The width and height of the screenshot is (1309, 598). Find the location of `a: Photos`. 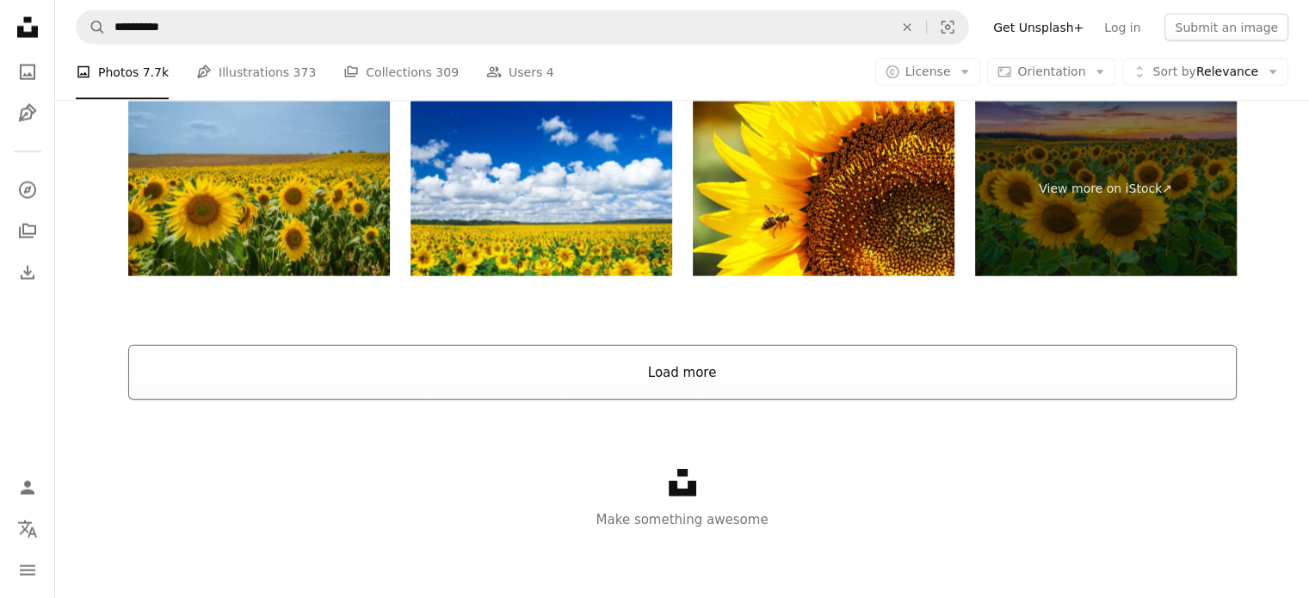

a: Photos is located at coordinates (28, 72).